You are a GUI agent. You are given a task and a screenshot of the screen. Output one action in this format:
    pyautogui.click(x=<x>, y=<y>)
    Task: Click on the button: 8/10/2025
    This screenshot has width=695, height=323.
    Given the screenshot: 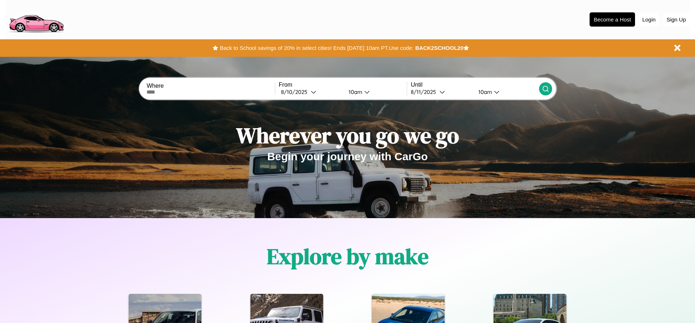 What is the action you would take?
    pyautogui.click(x=311, y=92)
    